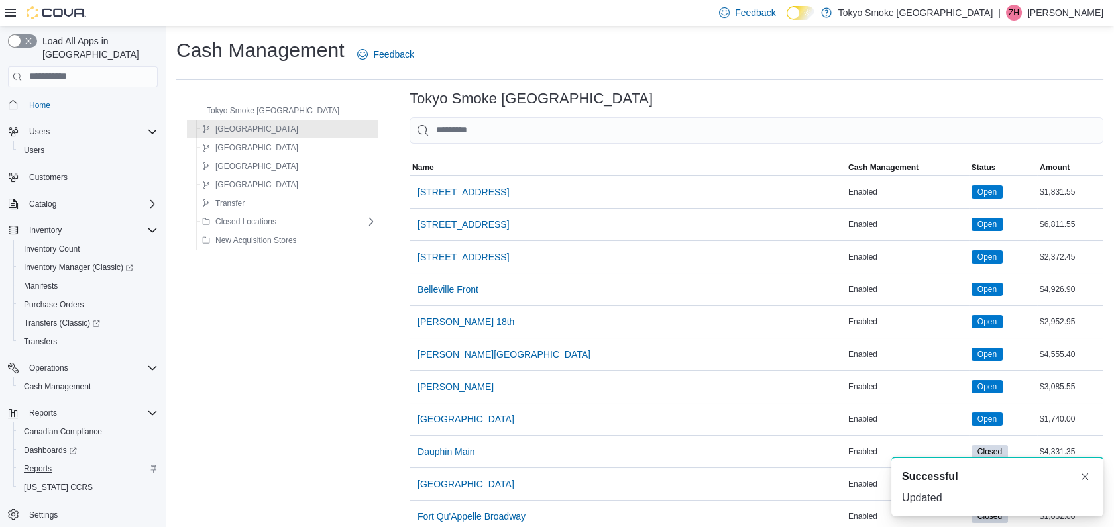  I want to click on span: Status, so click(983, 168).